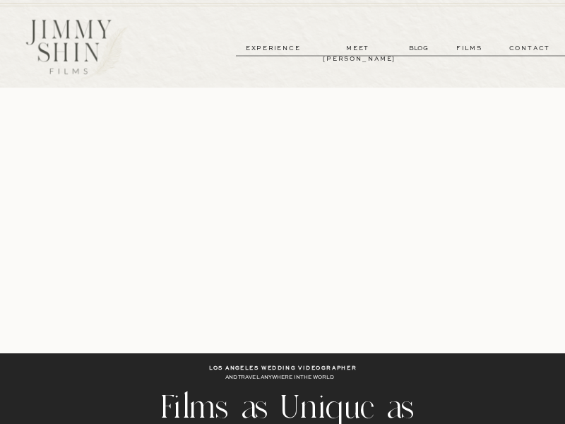 Image resolution: width=565 pixels, height=424 pixels. Describe the element at coordinates (420, 48) in the screenshot. I see `p: BLOG` at that location.